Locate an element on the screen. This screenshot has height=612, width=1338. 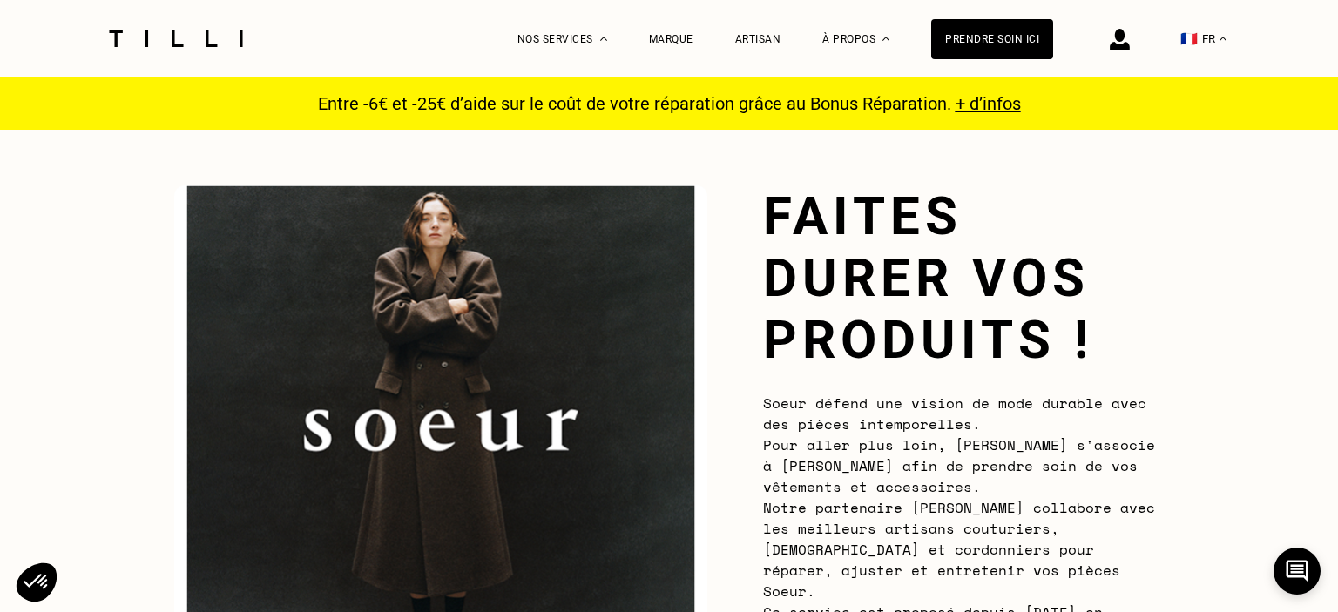
p: Entre -6€ et -25€ d’aide sur le coût de votre réparation grâce au Bonus Réparation. is located at coordinates (669, 104).